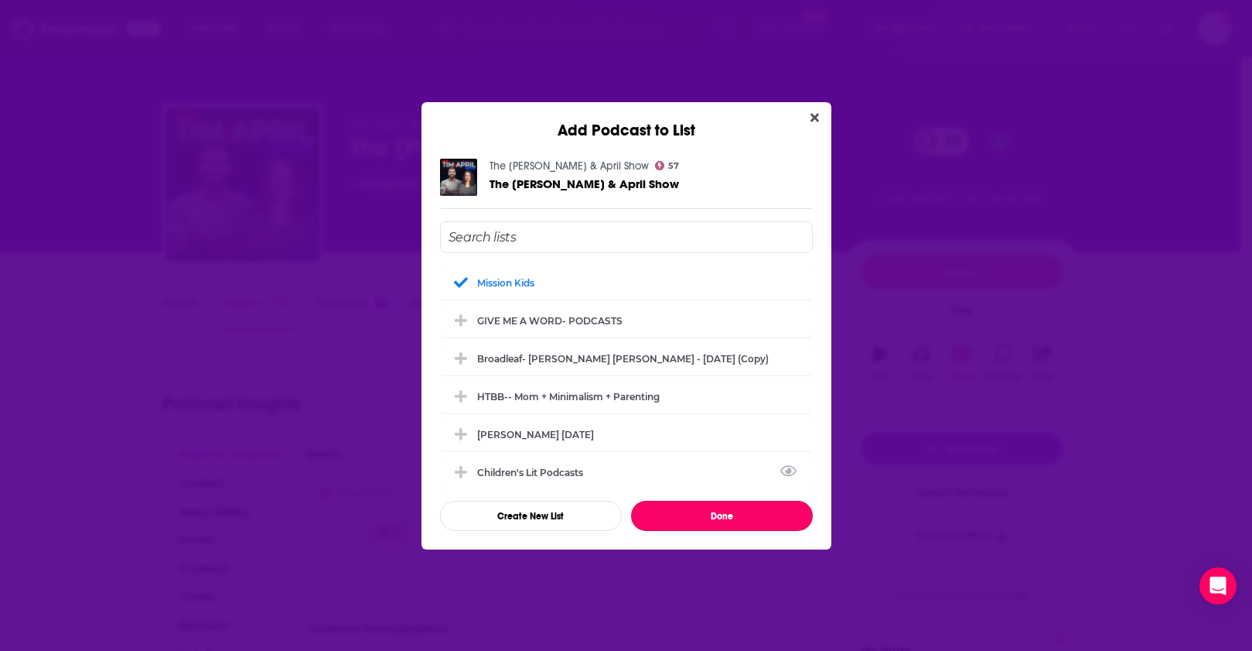 This screenshot has height=651, width=1252. I want to click on button: Close, so click(815, 118).